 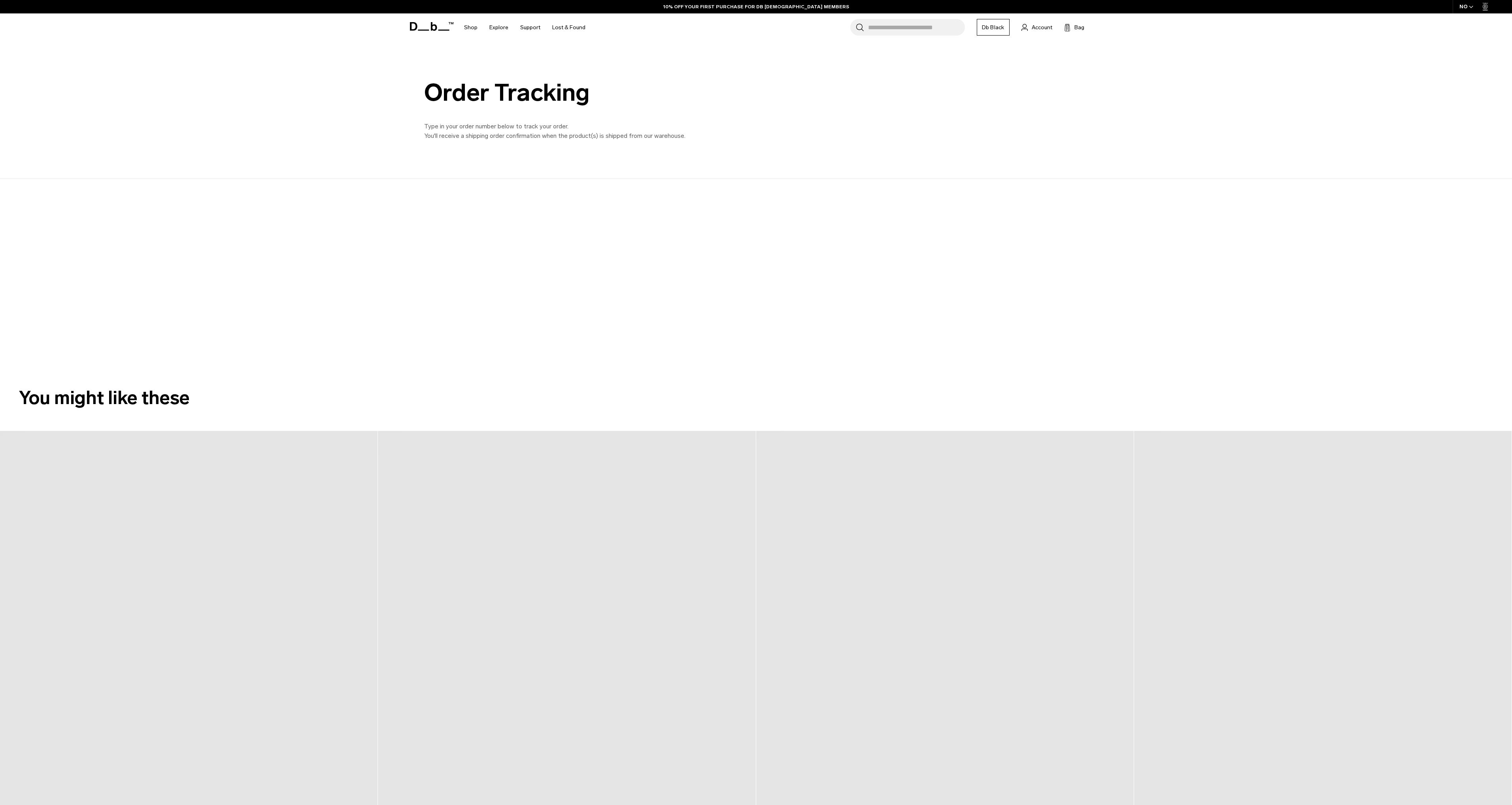 I want to click on h2: You might like these, so click(x=756, y=398).